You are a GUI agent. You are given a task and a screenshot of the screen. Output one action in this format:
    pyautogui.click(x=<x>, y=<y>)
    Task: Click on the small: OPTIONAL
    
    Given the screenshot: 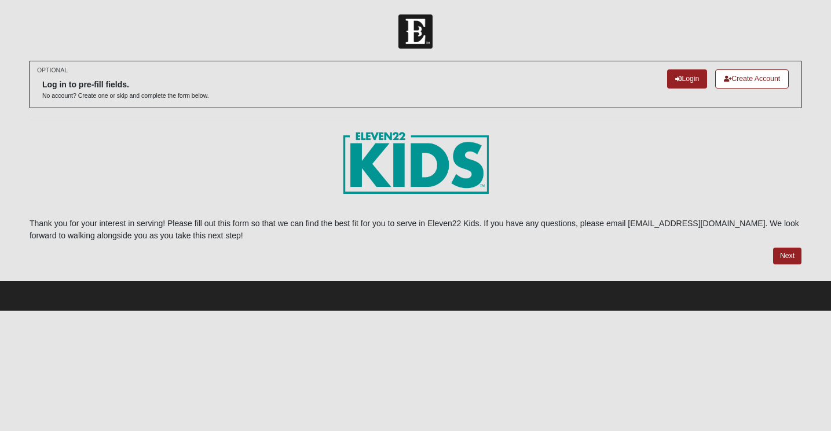 What is the action you would take?
    pyautogui.click(x=52, y=70)
    